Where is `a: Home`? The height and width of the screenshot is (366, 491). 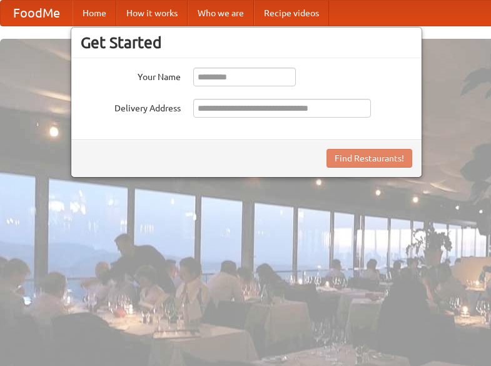 a: Home is located at coordinates (94, 13).